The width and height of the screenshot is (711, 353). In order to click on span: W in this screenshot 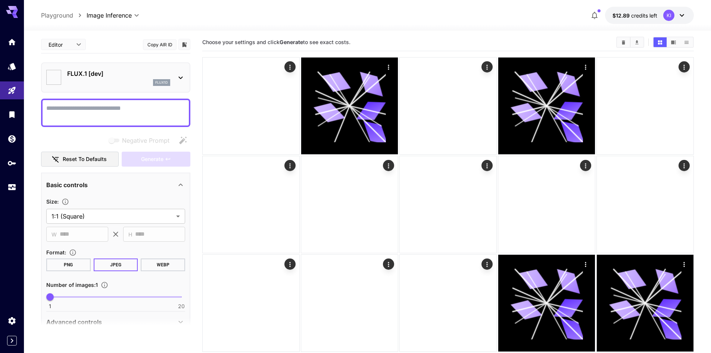, I will do `click(54, 234)`.